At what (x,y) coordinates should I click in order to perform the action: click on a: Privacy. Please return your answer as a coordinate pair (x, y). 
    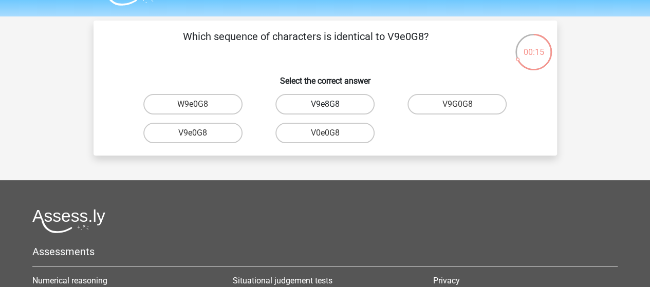
    Looking at the image, I should click on (446, 280).